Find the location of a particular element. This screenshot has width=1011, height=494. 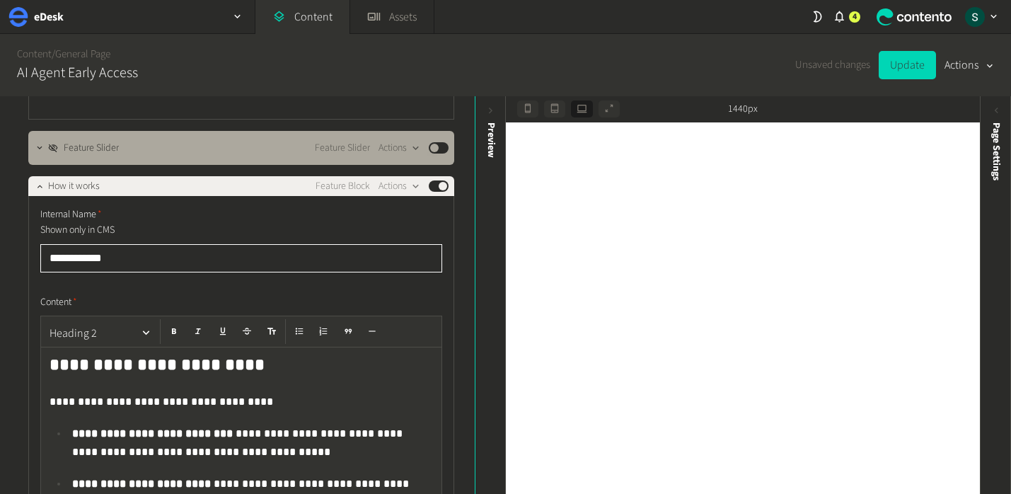

span: Content is located at coordinates (59, 302).